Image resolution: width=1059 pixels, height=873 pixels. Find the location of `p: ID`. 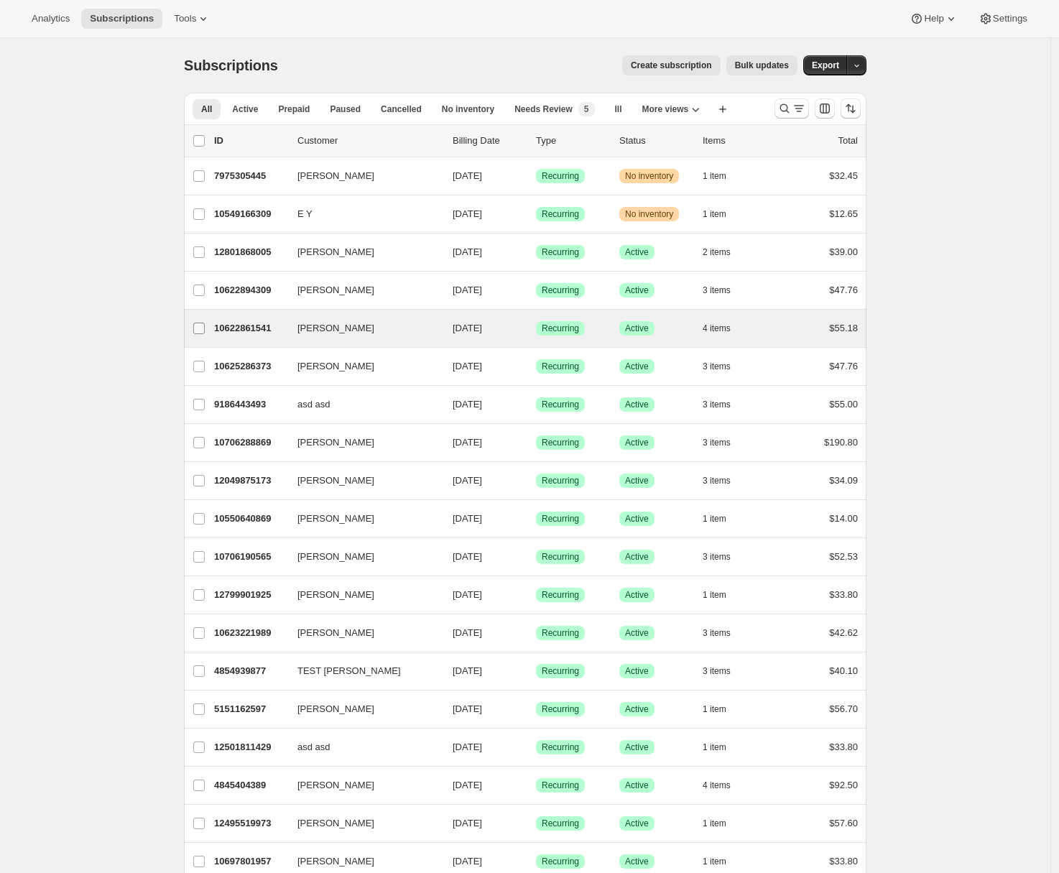

p: ID is located at coordinates (250, 141).